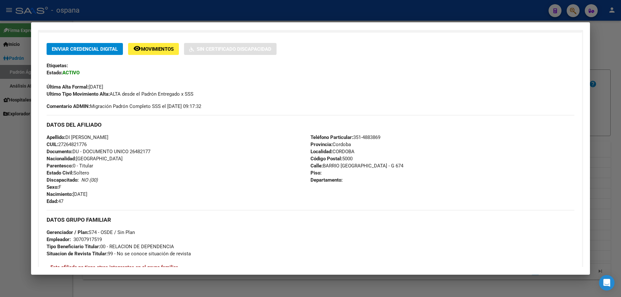 This screenshot has width=621, height=297. I want to click on button: Sin Certificado Discapacidad, so click(230, 49).